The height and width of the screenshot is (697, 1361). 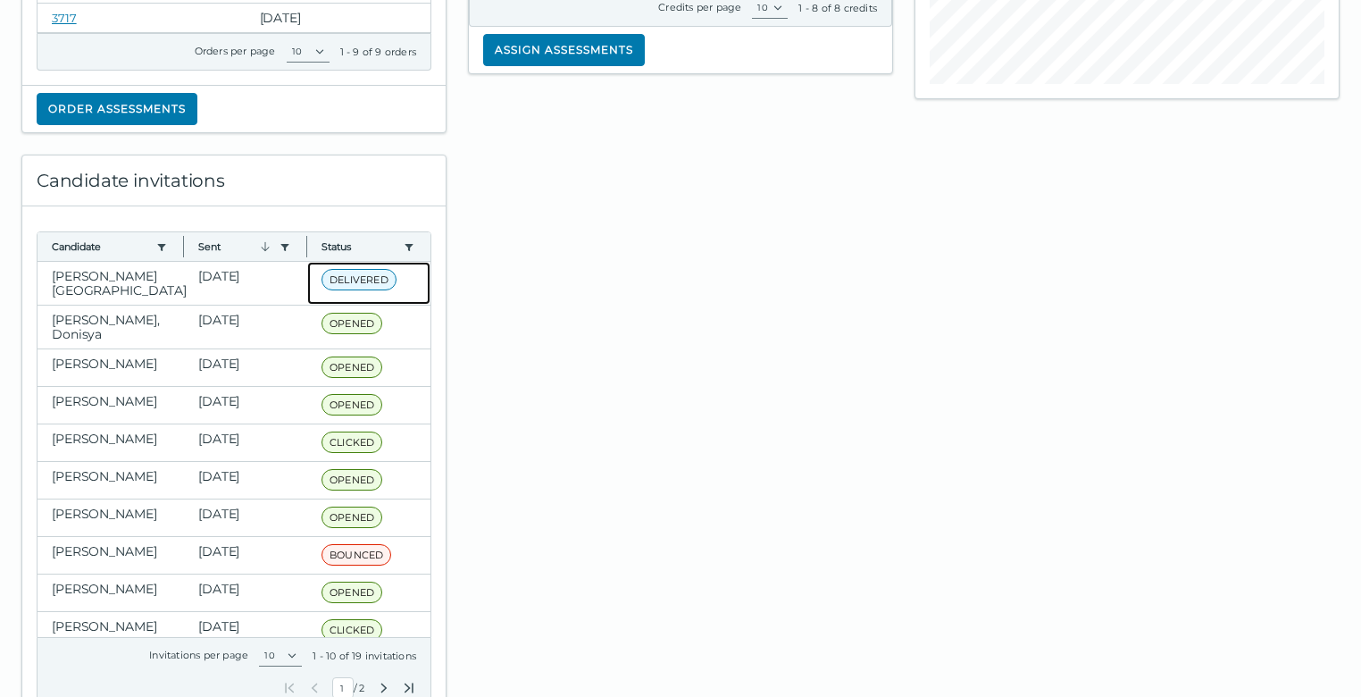 I want to click on button: Next Page, so click(x=384, y=688).